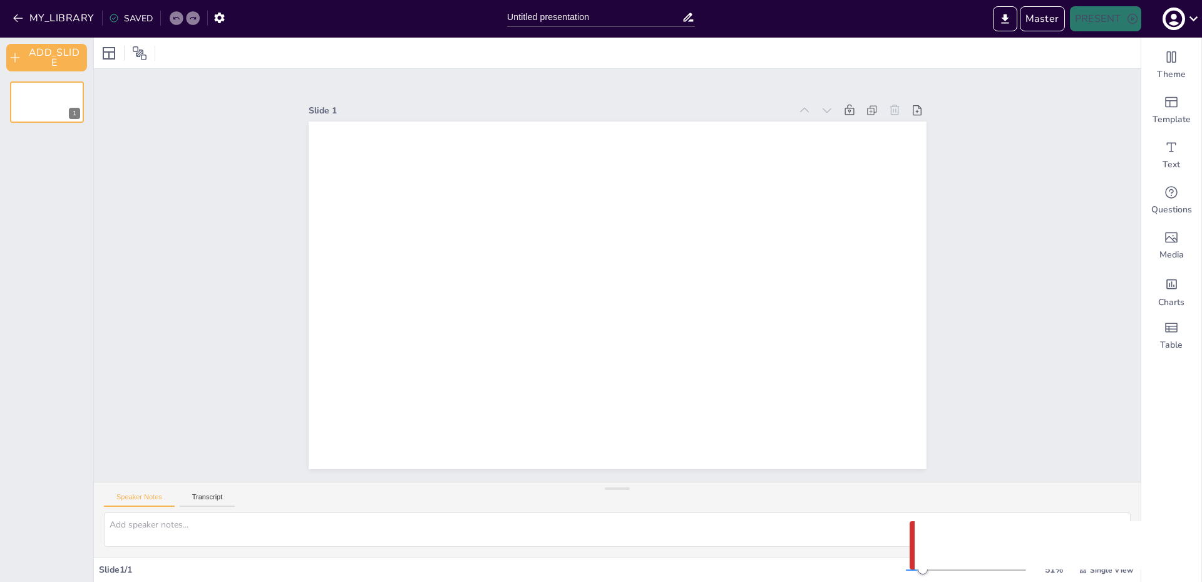  What do you see at coordinates (550, 110) in the screenshot?
I see `div: Slide 1` at bounding box center [550, 110].